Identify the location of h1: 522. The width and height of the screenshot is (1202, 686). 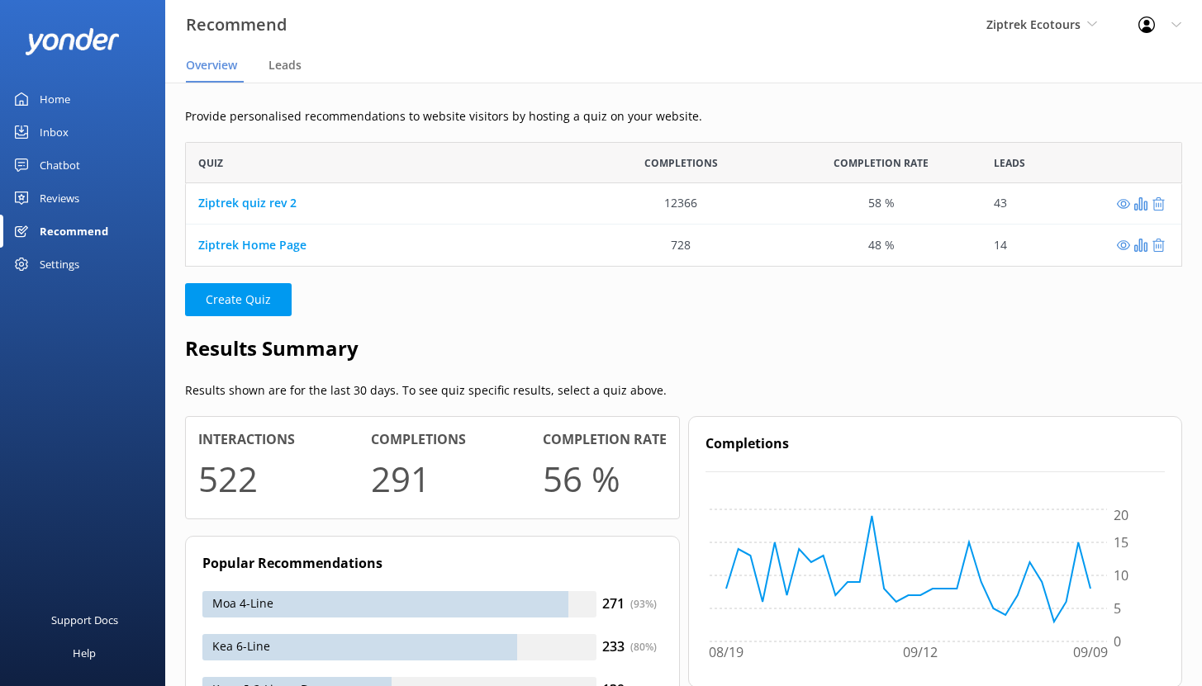
(228, 478).